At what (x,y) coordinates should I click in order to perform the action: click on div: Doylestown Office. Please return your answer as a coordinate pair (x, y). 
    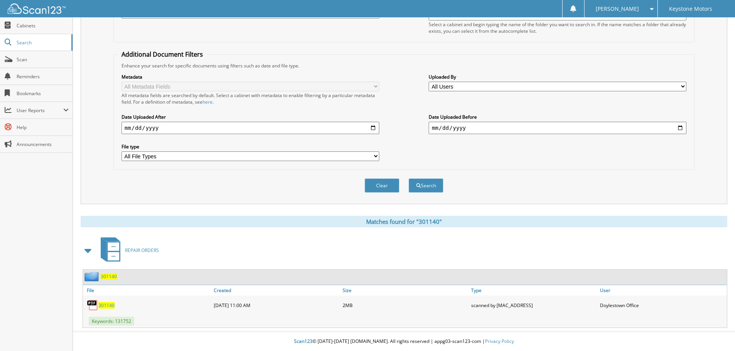
    Looking at the image, I should click on (662, 306).